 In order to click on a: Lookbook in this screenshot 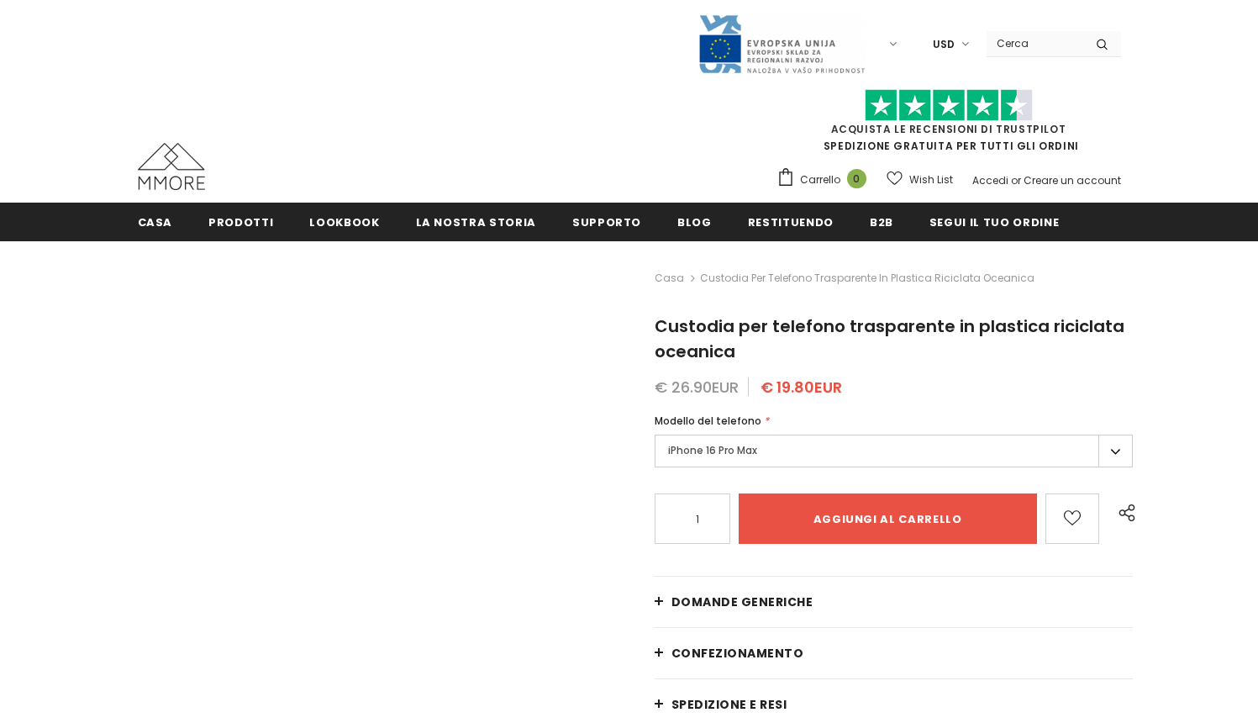, I will do `click(344, 221)`.